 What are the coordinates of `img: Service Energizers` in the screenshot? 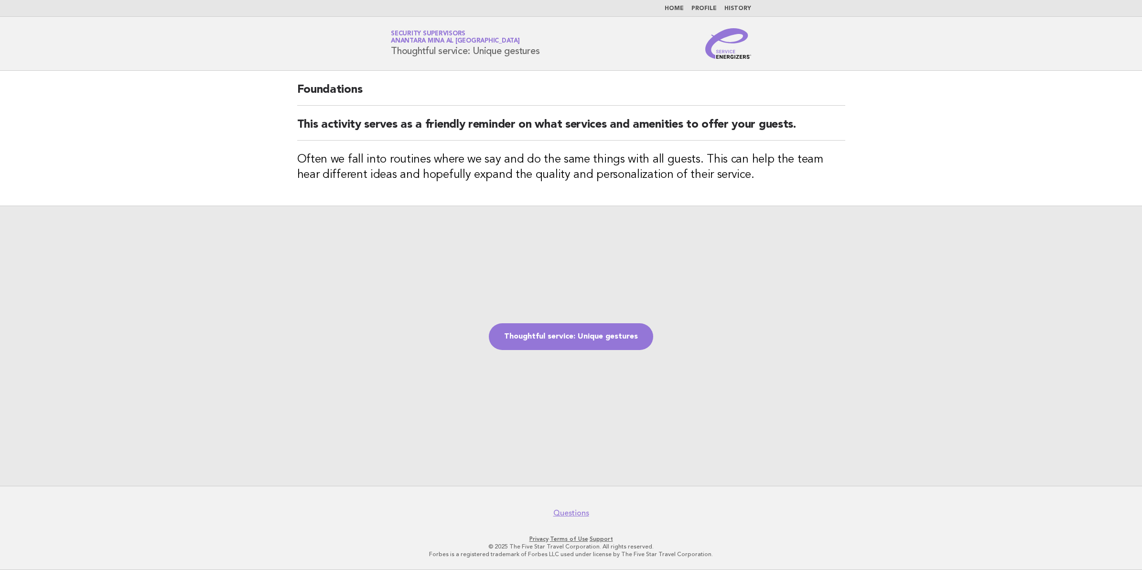 It's located at (728, 43).